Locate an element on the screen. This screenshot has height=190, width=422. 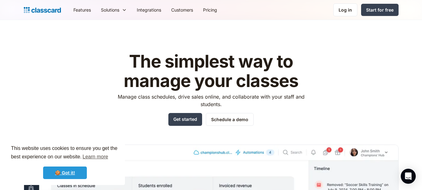
a: Pricing is located at coordinates (210, 10).